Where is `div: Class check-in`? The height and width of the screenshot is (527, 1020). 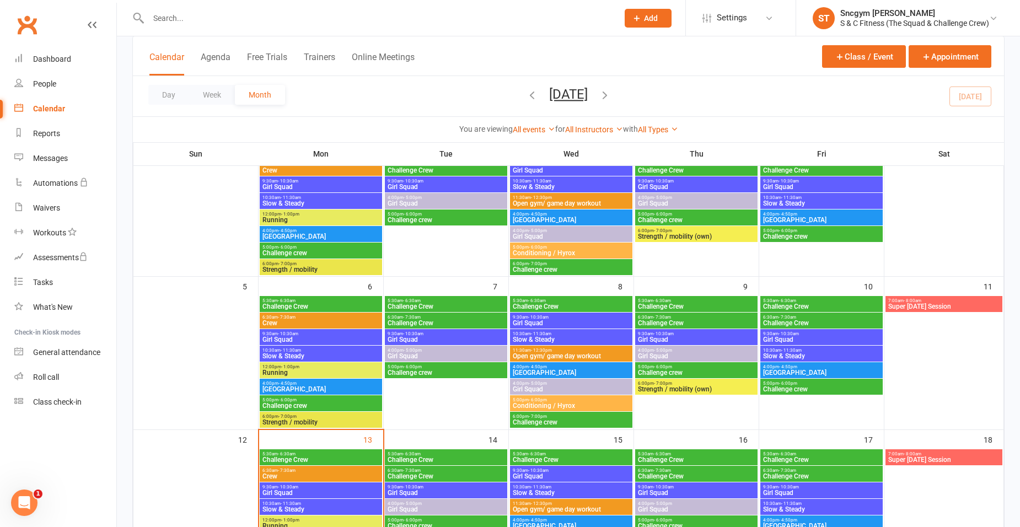 div: Class check-in is located at coordinates (57, 402).